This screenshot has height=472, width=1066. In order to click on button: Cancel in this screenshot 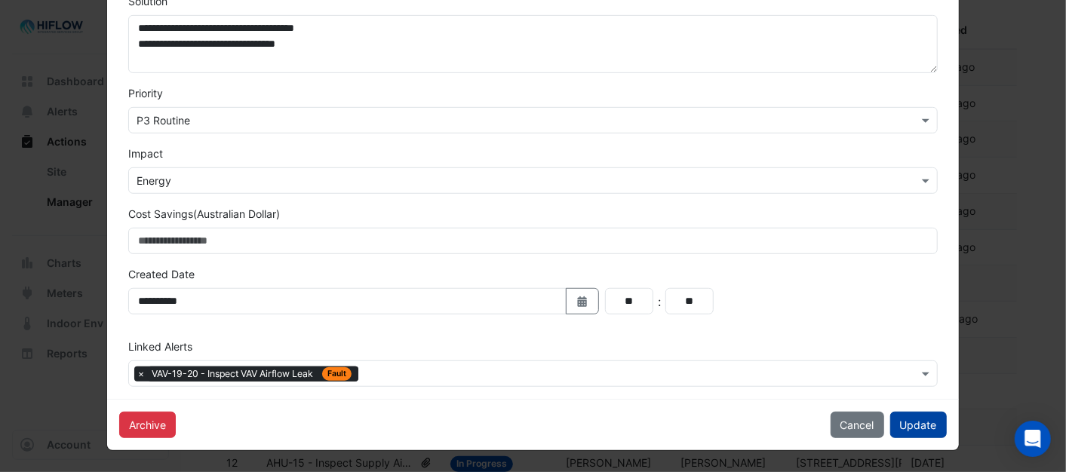, I will do `click(857, 425)`.